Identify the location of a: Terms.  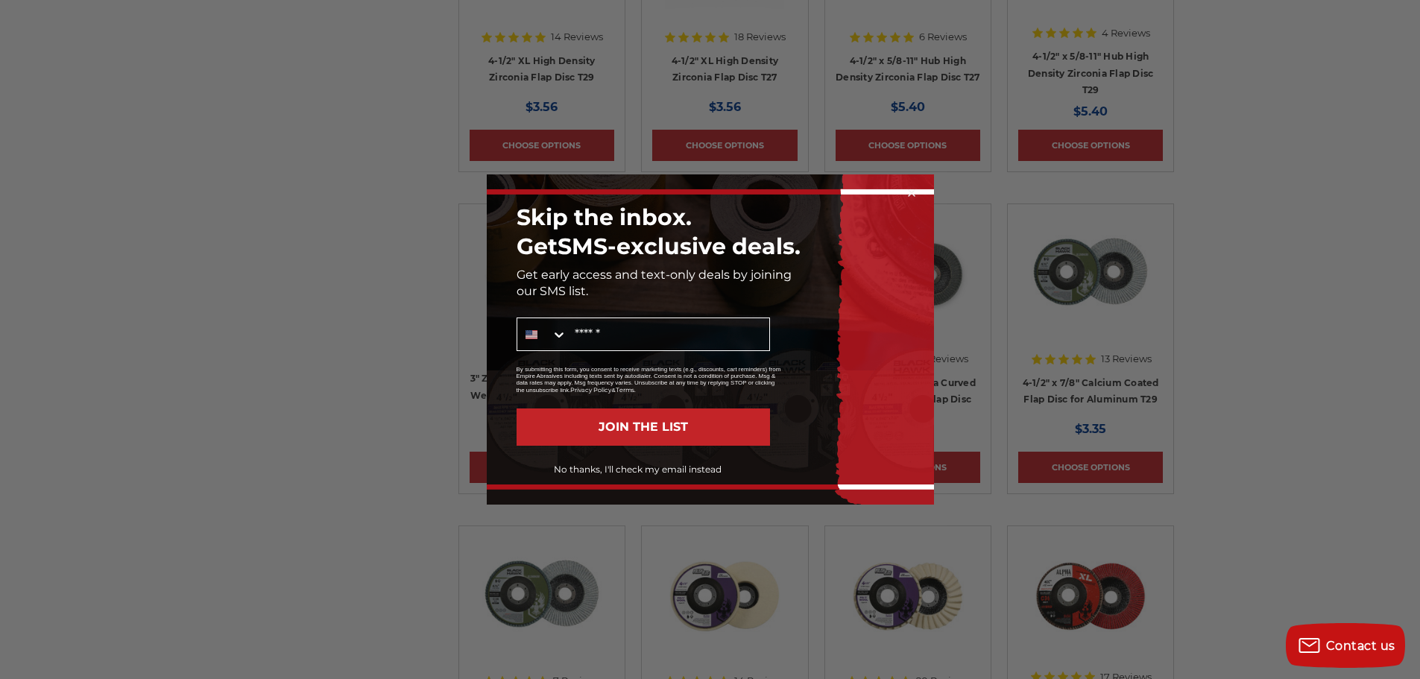
(625, 390).